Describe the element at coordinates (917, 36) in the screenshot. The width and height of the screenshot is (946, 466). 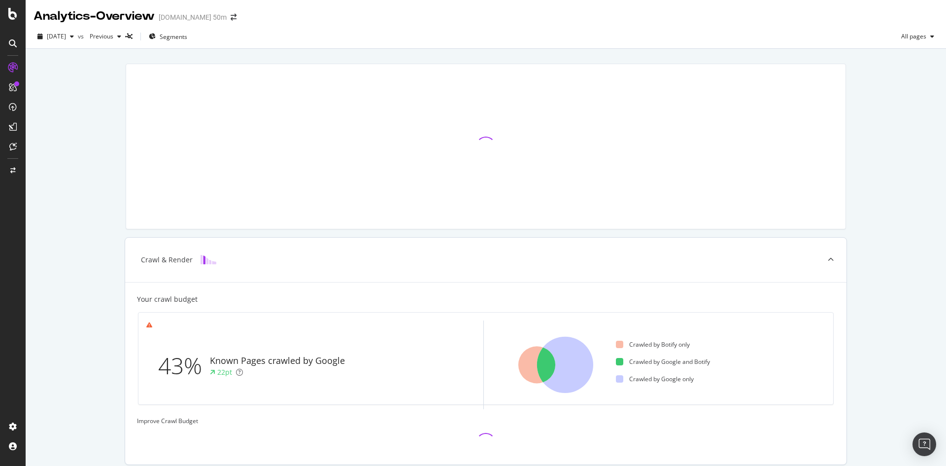
I see `button: All pages` at that location.